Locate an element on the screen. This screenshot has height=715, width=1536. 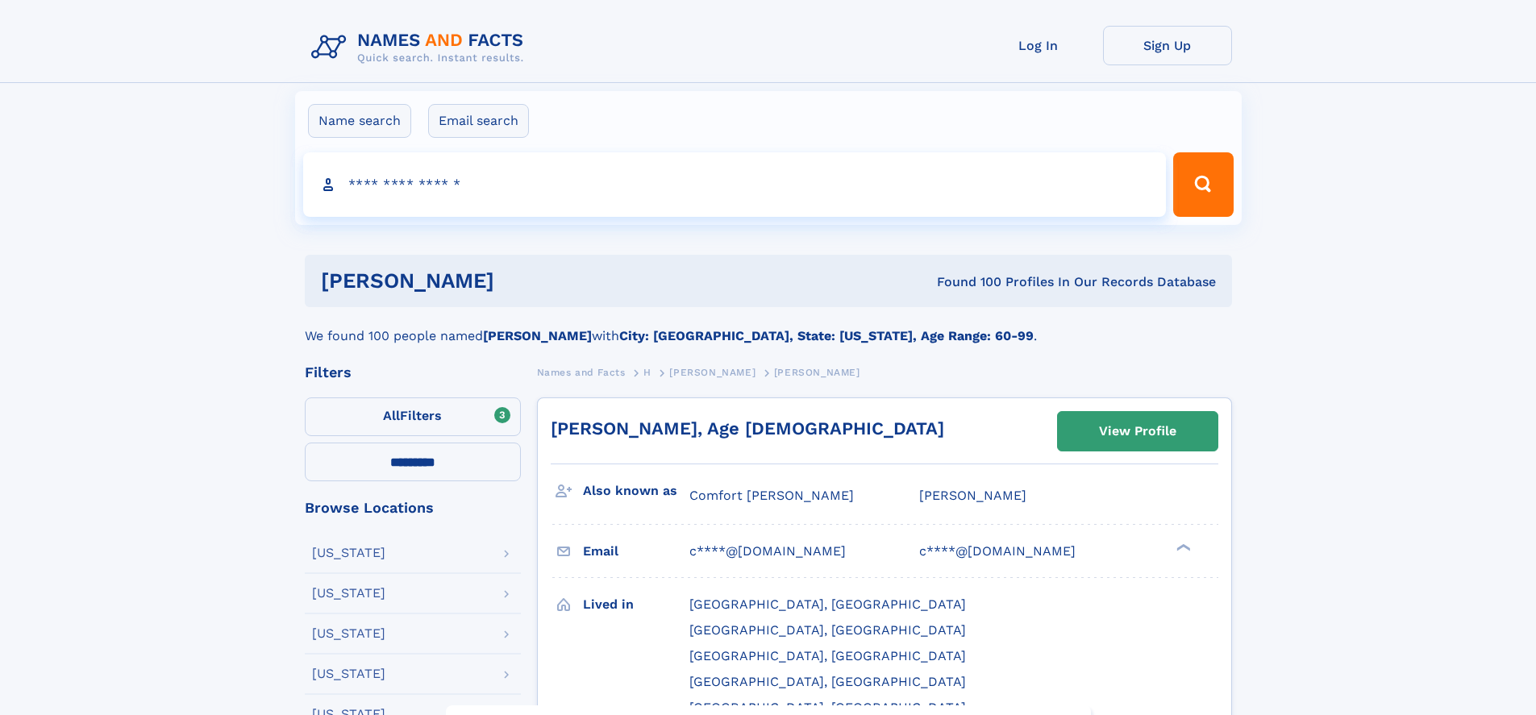
label: Name search is located at coordinates (360, 121).